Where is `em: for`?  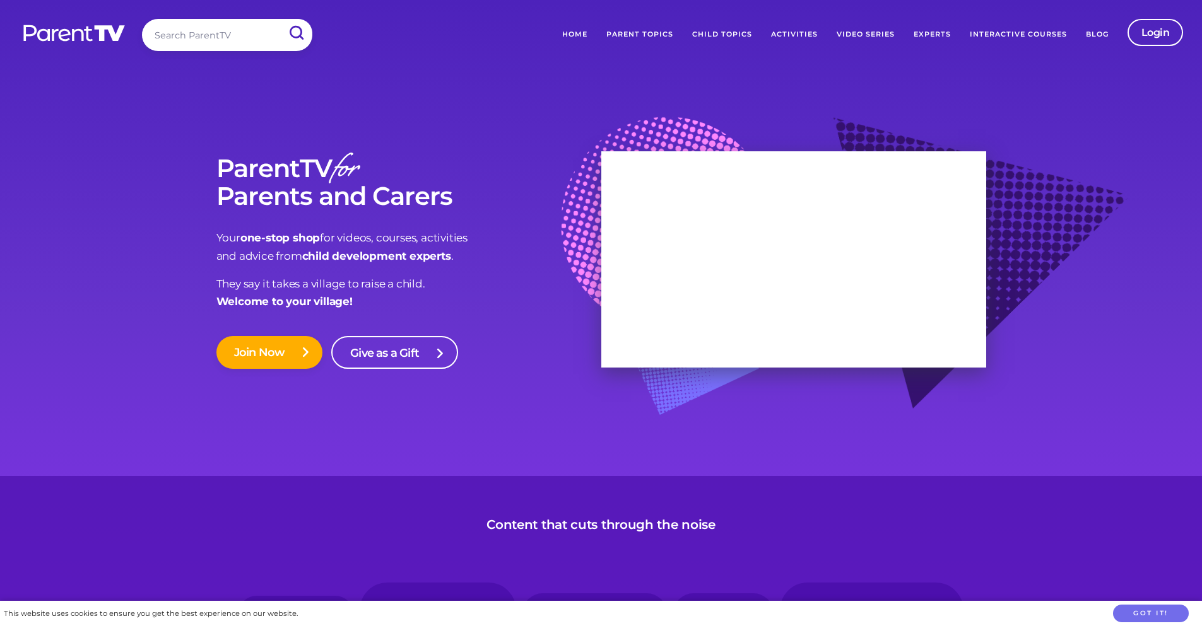 em: for is located at coordinates (344, 171).